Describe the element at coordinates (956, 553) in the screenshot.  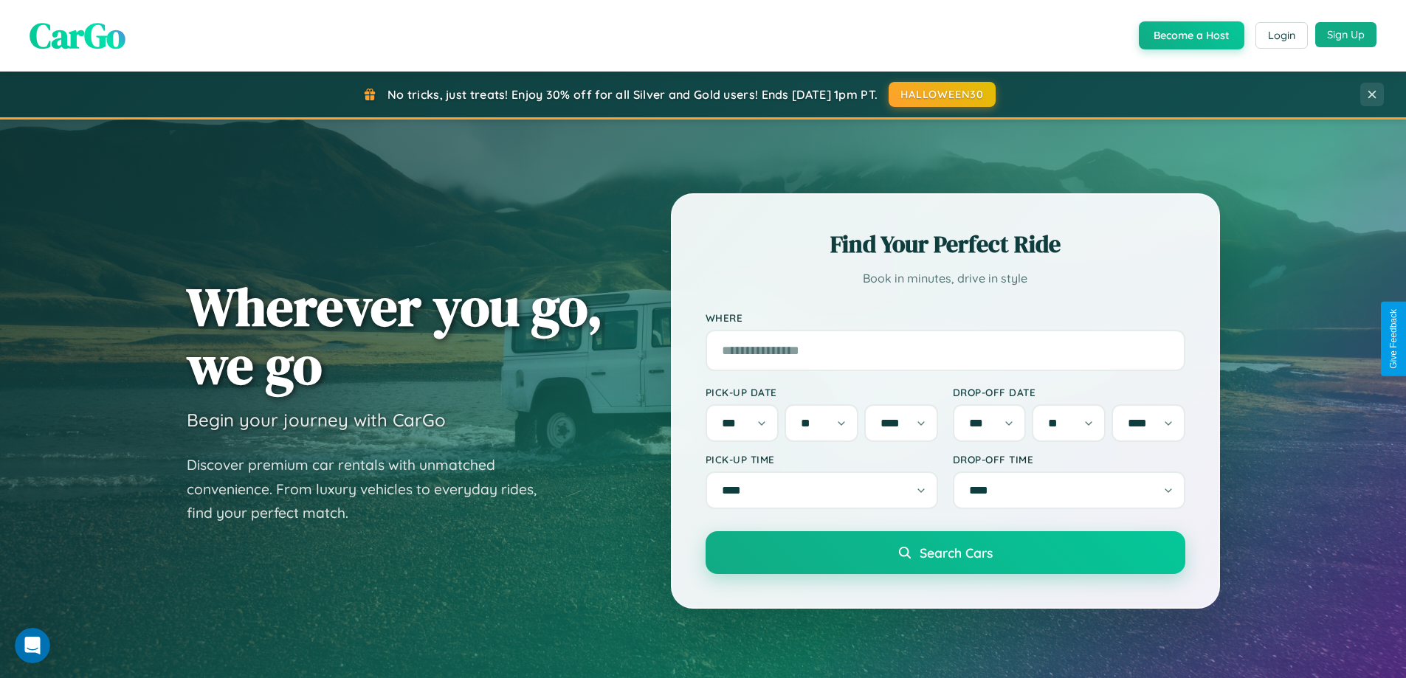
I see `span: Search Cars` at that location.